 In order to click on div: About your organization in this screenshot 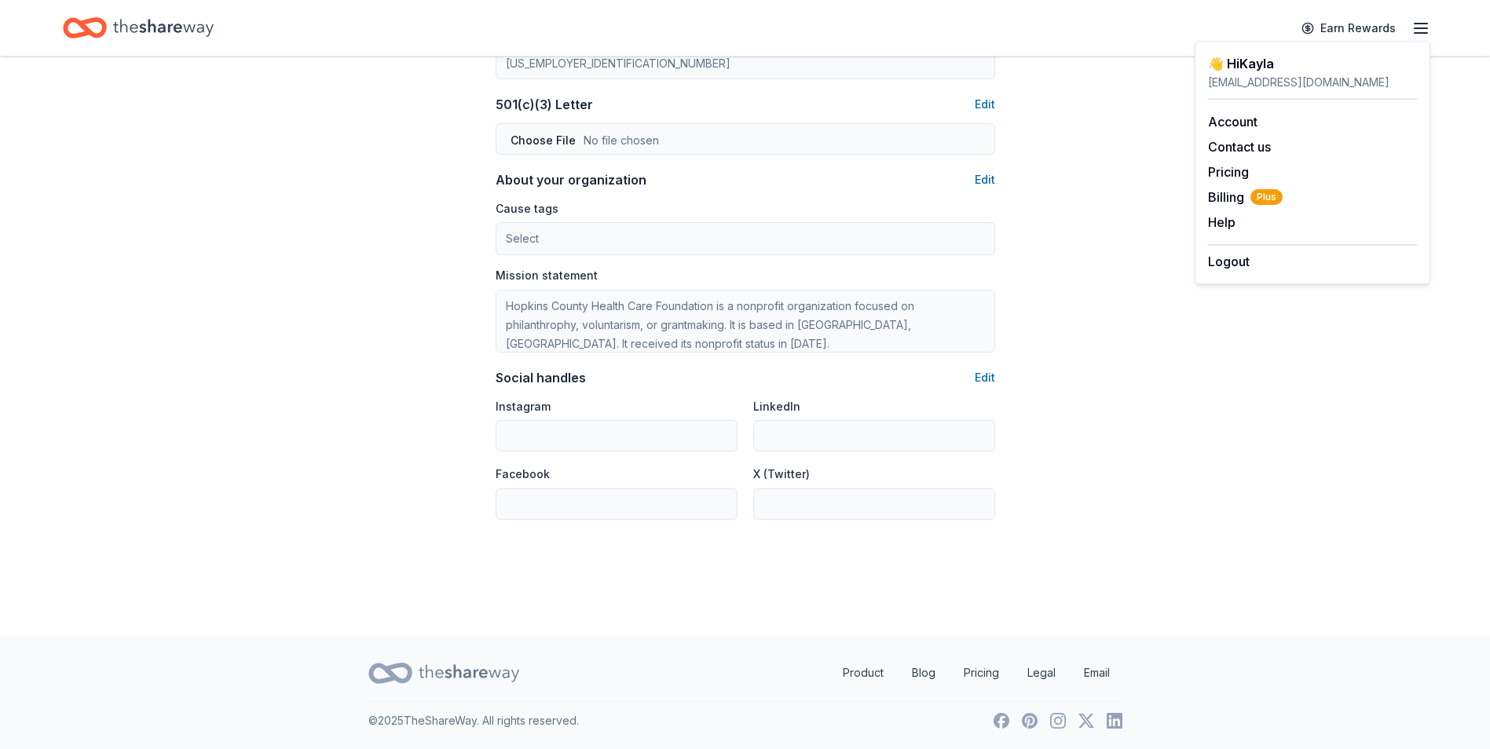, I will do `click(571, 180)`.